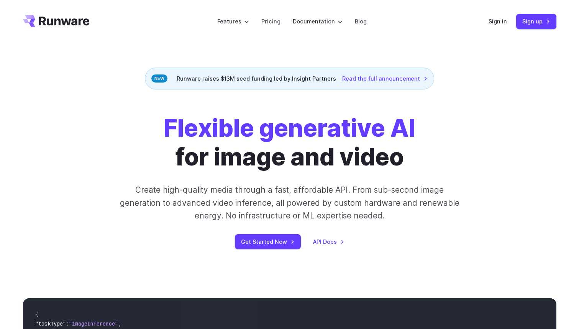  I want to click on strong: Flexible generative AI, so click(289, 128).